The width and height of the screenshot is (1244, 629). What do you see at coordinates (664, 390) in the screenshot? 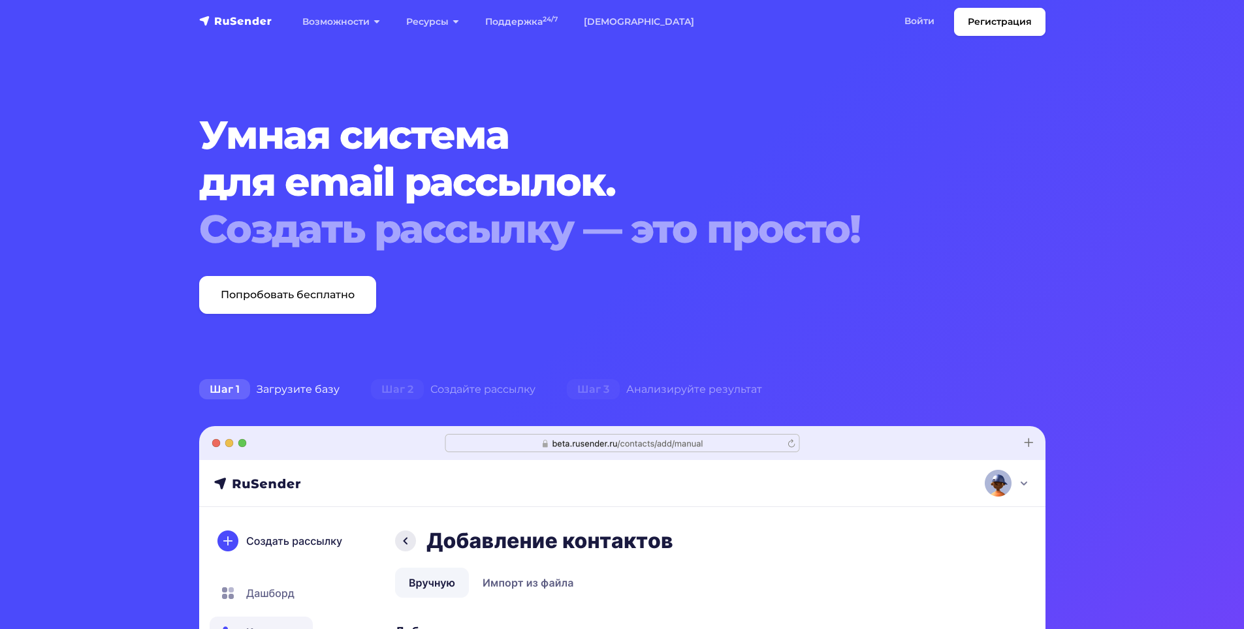
I see `div: Анализируйте результат` at bounding box center [664, 390].